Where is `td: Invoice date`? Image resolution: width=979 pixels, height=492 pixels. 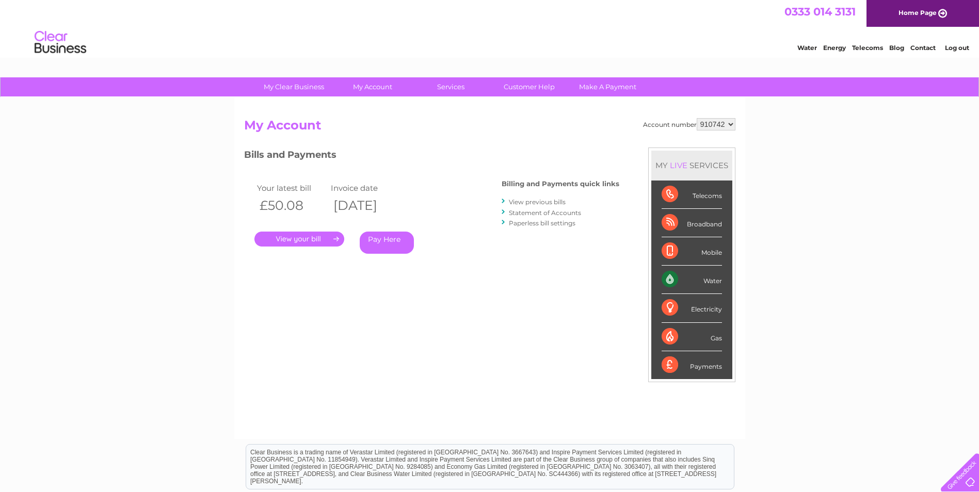
td: Invoice date is located at coordinates (365, 188).